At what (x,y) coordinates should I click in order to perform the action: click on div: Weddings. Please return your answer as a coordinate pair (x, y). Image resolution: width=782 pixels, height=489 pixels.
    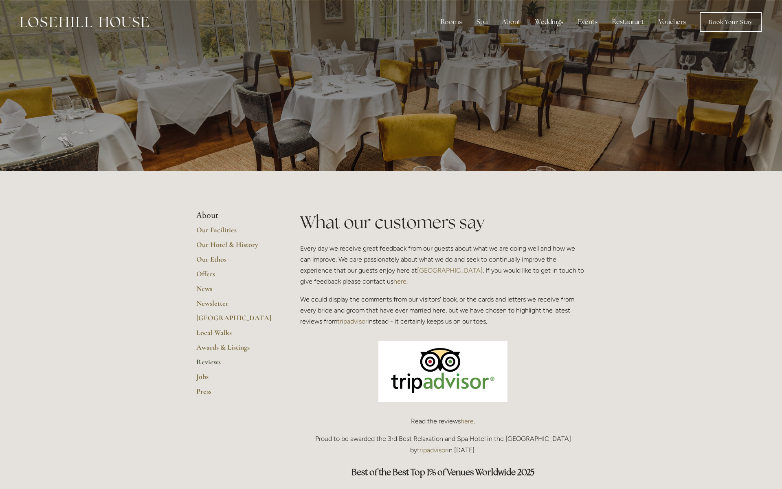
    Looking at the image, I should click on (549, 22).